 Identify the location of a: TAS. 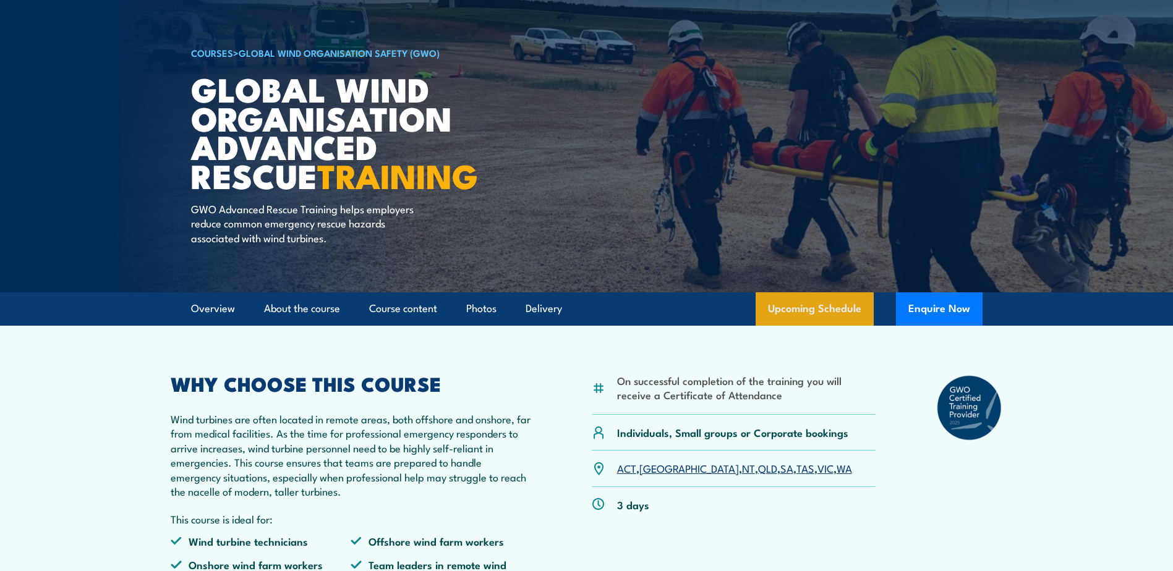
(805, 468).